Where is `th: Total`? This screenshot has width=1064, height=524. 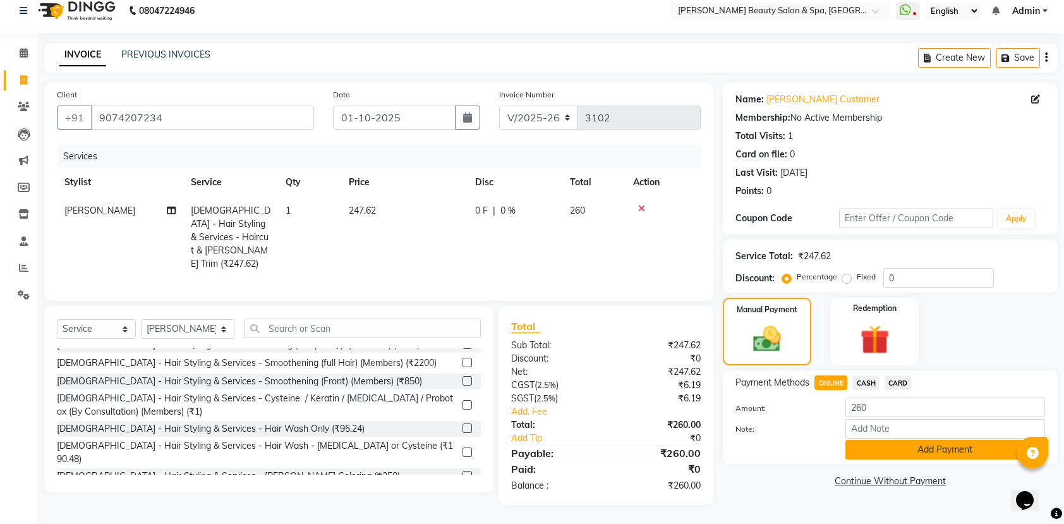 th: Total is located at coordinates (594, 182).